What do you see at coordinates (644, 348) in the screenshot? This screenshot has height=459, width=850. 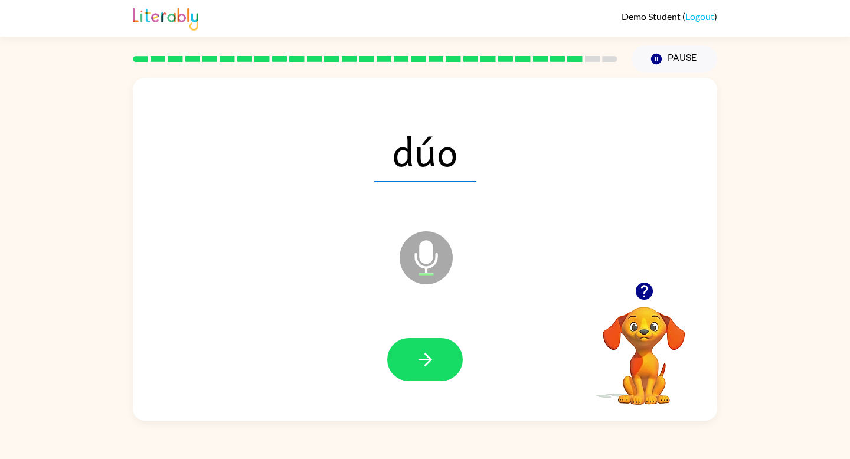 I see `video: Your browser must support playing .mp4 files to use Literably. Please try using another browser.` at bounding box center [644, 348].